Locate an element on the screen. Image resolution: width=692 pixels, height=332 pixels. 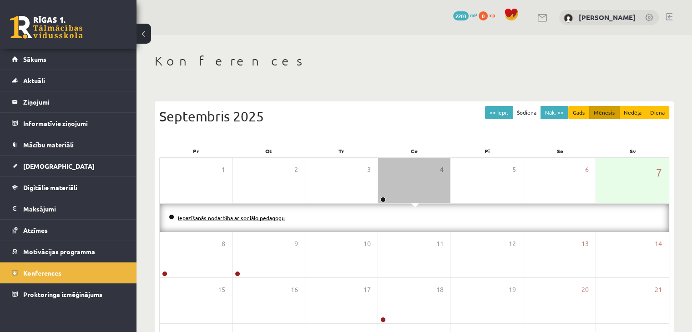
button: Mēnesis is located at coordinates (604, 112).